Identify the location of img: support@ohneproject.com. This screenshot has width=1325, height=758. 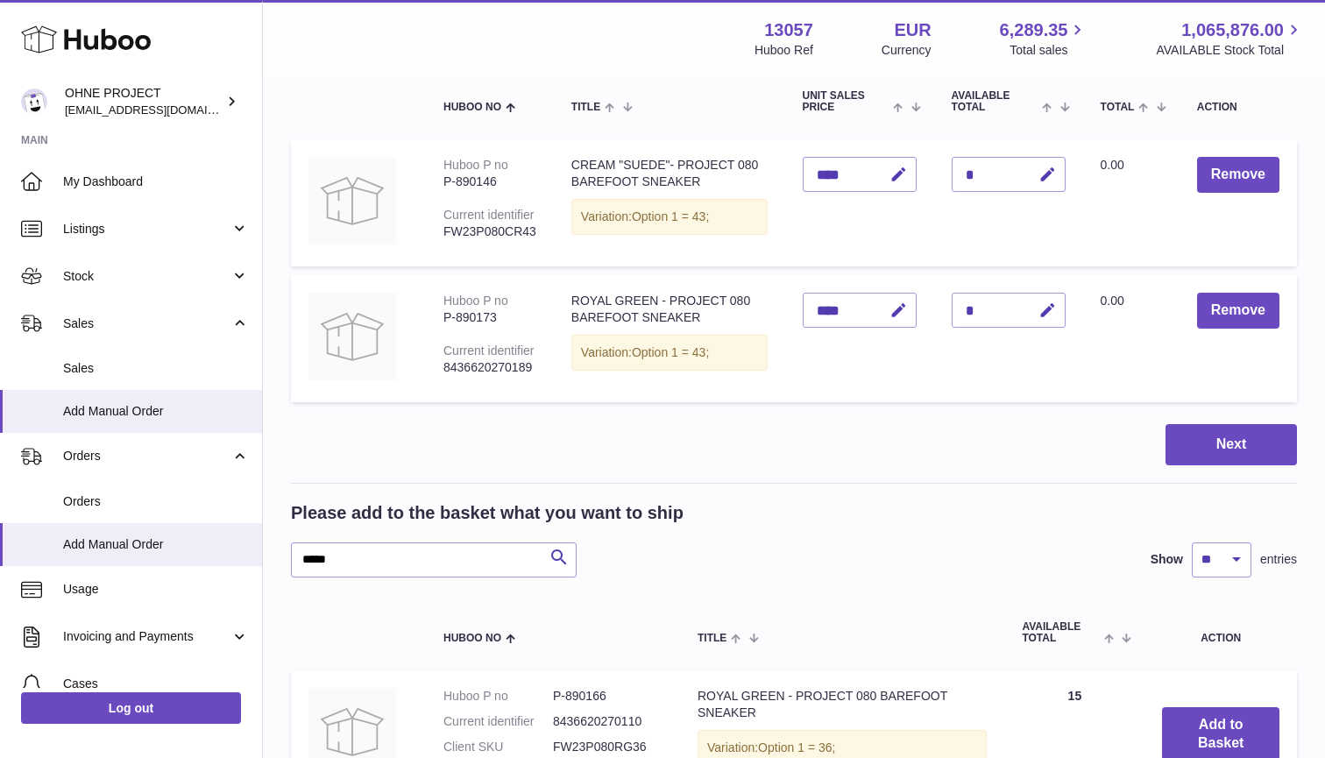
(34, 102).